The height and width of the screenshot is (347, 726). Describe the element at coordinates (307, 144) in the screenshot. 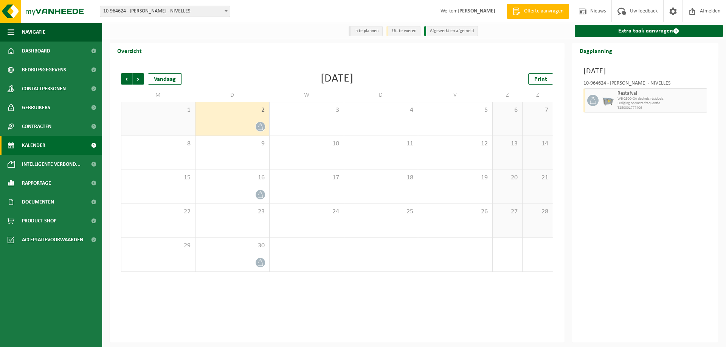

I see `span: 10` at that location.